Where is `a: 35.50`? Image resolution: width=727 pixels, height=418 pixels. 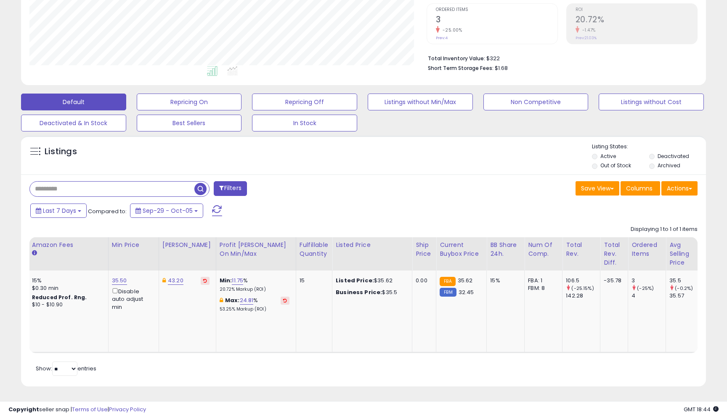
a: 35.50 is located at coordinates (120, 280).